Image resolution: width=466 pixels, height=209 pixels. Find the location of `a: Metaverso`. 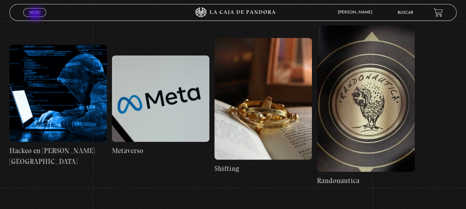

a: Metaverso is located at coordinates (161, 106).